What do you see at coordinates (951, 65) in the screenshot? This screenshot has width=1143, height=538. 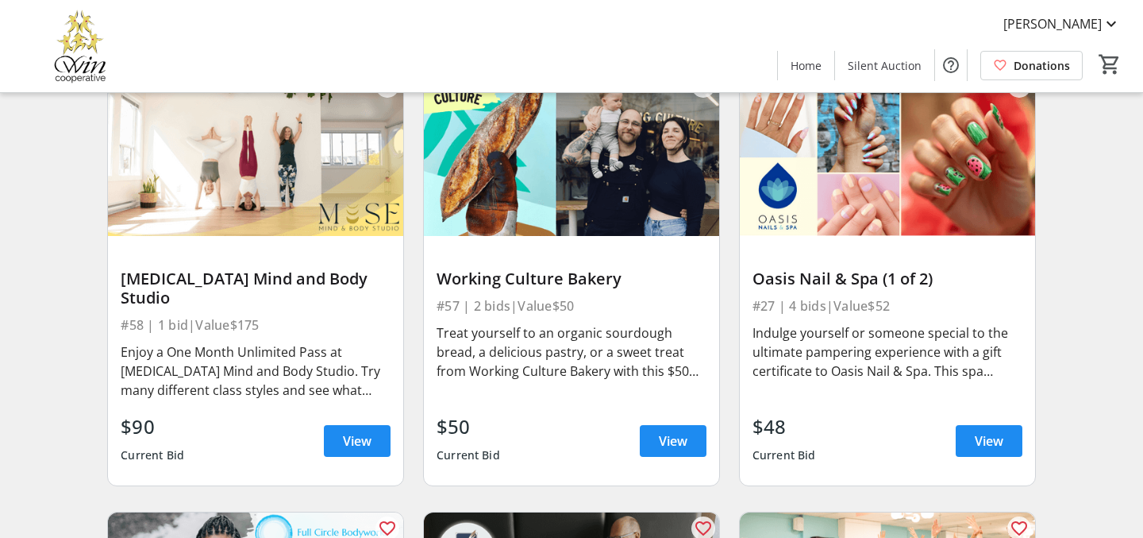 I see `button: Help` at bounding box center [951, 65].